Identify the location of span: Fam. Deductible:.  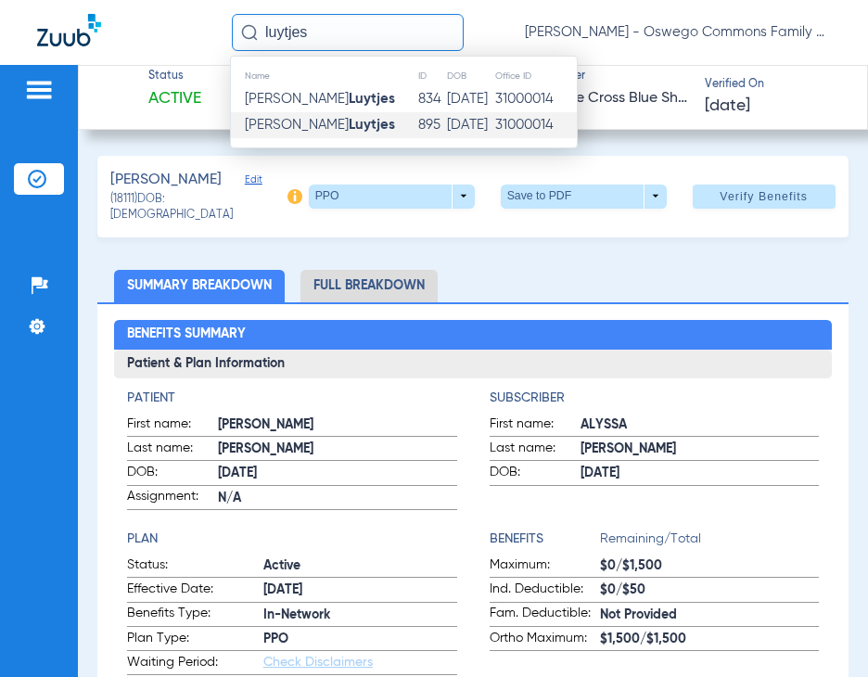
(544, 615).